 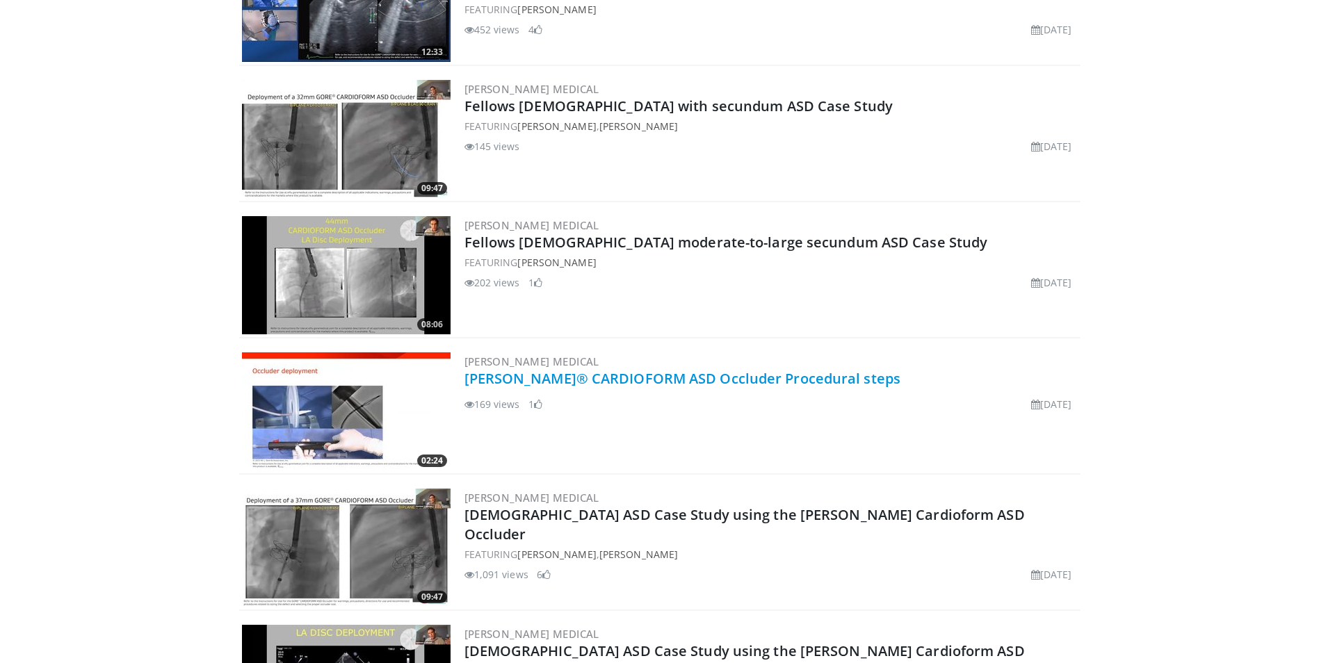 What do you see at coordinates (432, 461) in the screenshot?
I see `span: 02:24` at bounding box center [432, 461].